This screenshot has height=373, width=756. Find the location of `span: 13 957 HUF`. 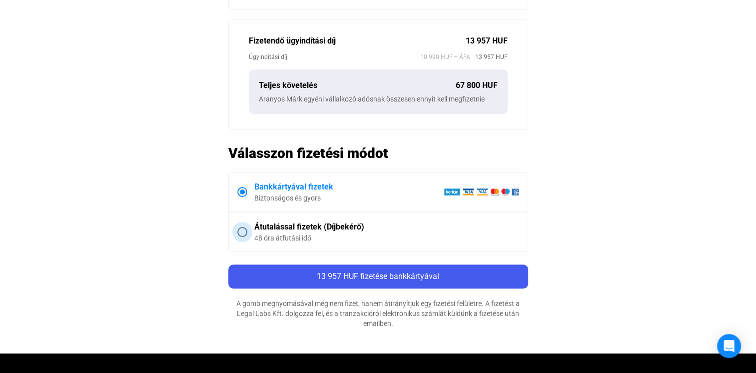

span: 13 957 HUF is located at coordinates (489, 57).